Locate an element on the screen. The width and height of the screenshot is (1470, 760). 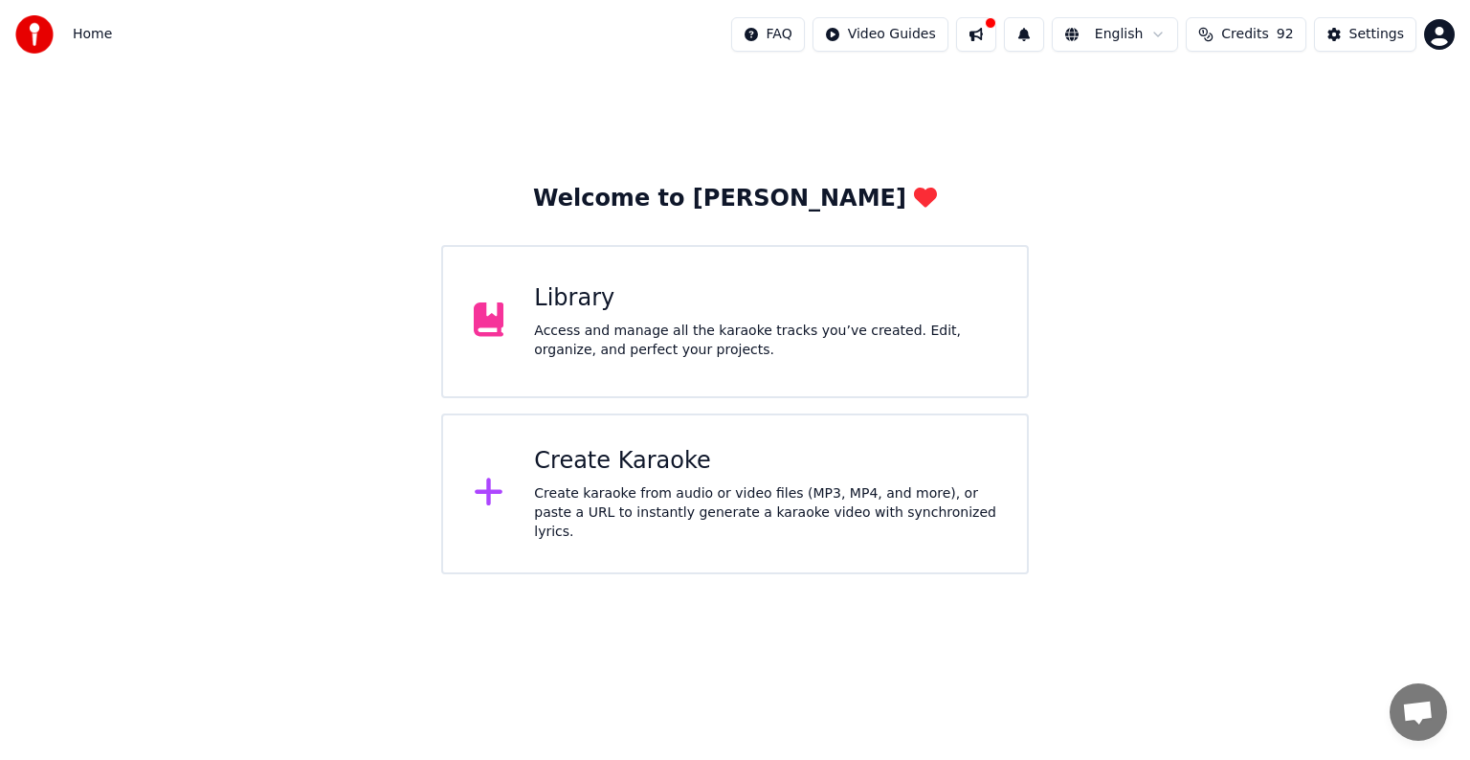
div: Access and manage all the karaoke tracks you’ve created. Edit, organize, and perfect your projects. is located at coordinates (765, 341).